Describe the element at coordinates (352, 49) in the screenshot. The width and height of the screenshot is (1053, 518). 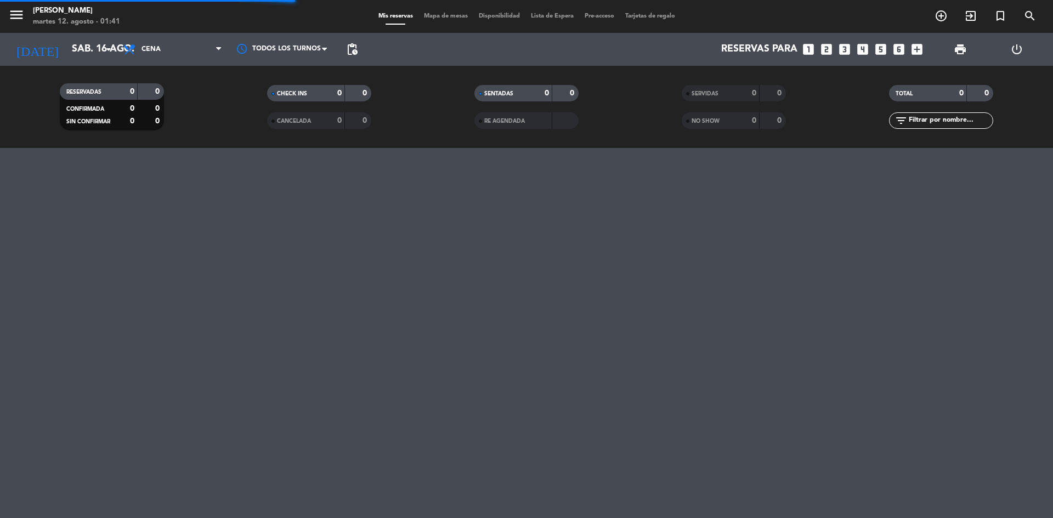
I see `span: pending_actions` at that location.